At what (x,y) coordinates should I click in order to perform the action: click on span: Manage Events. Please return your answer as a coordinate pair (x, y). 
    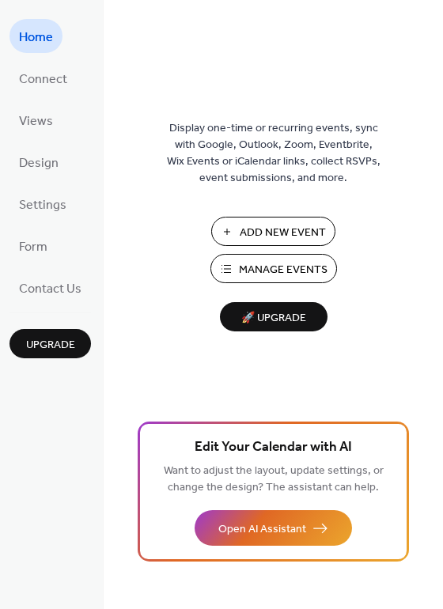
    Looking at the image, I should click on (283, 270).